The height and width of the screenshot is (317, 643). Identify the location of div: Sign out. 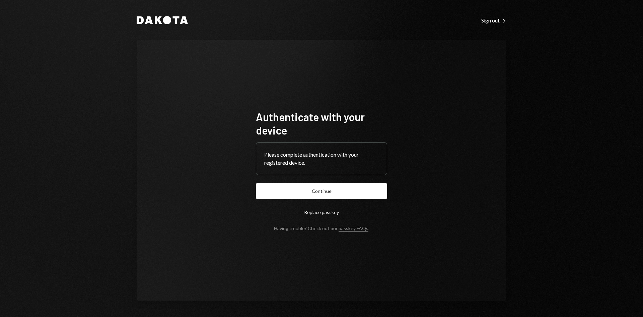
(494, 20).